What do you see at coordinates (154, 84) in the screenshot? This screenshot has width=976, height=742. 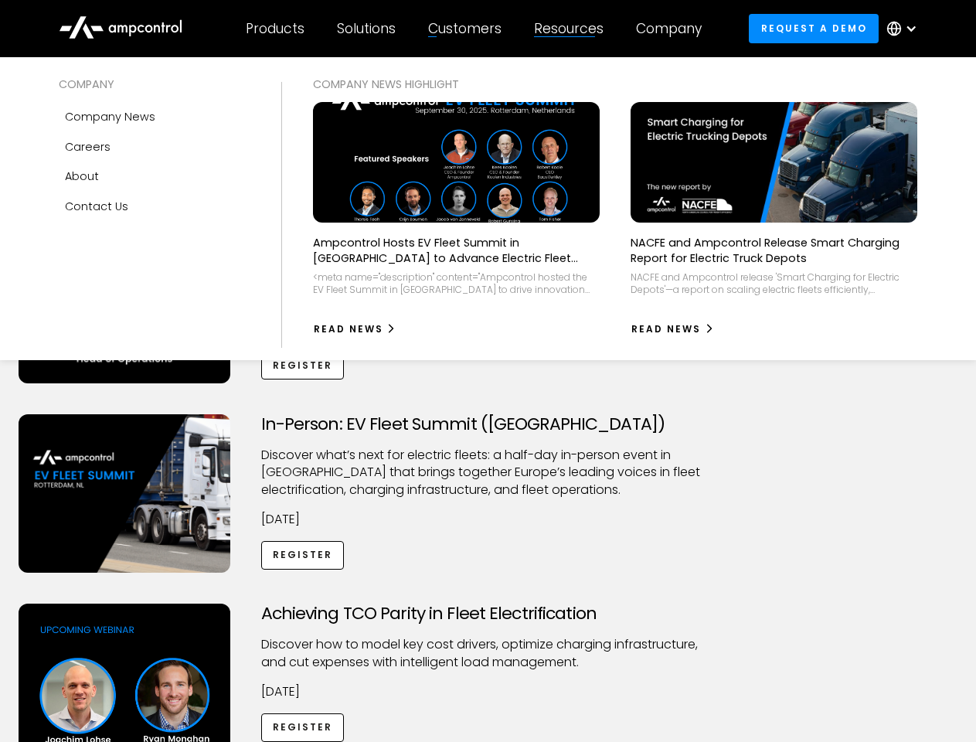 I see `div: COMPANY` at bounding box center [154, 84].